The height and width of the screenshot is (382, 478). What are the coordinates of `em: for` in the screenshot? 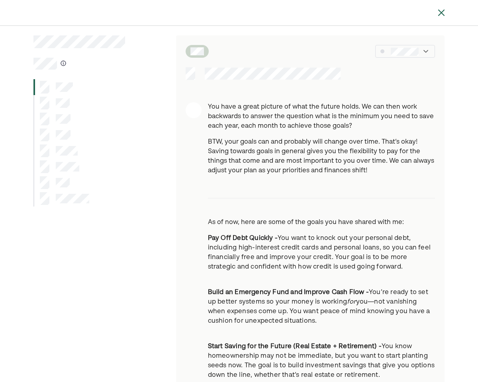 It's located at (351, 302).